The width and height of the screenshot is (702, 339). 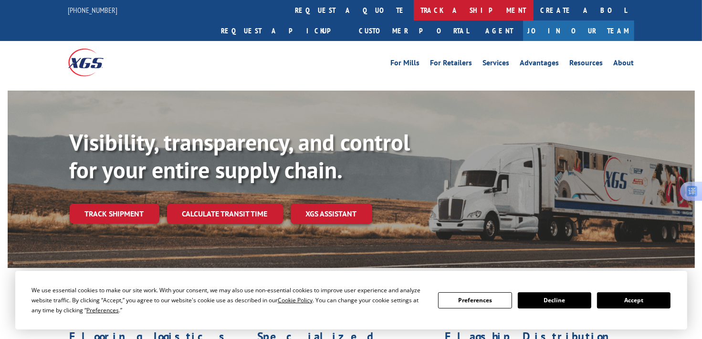 I want to click on a: Services, so click(x=496, y=64).